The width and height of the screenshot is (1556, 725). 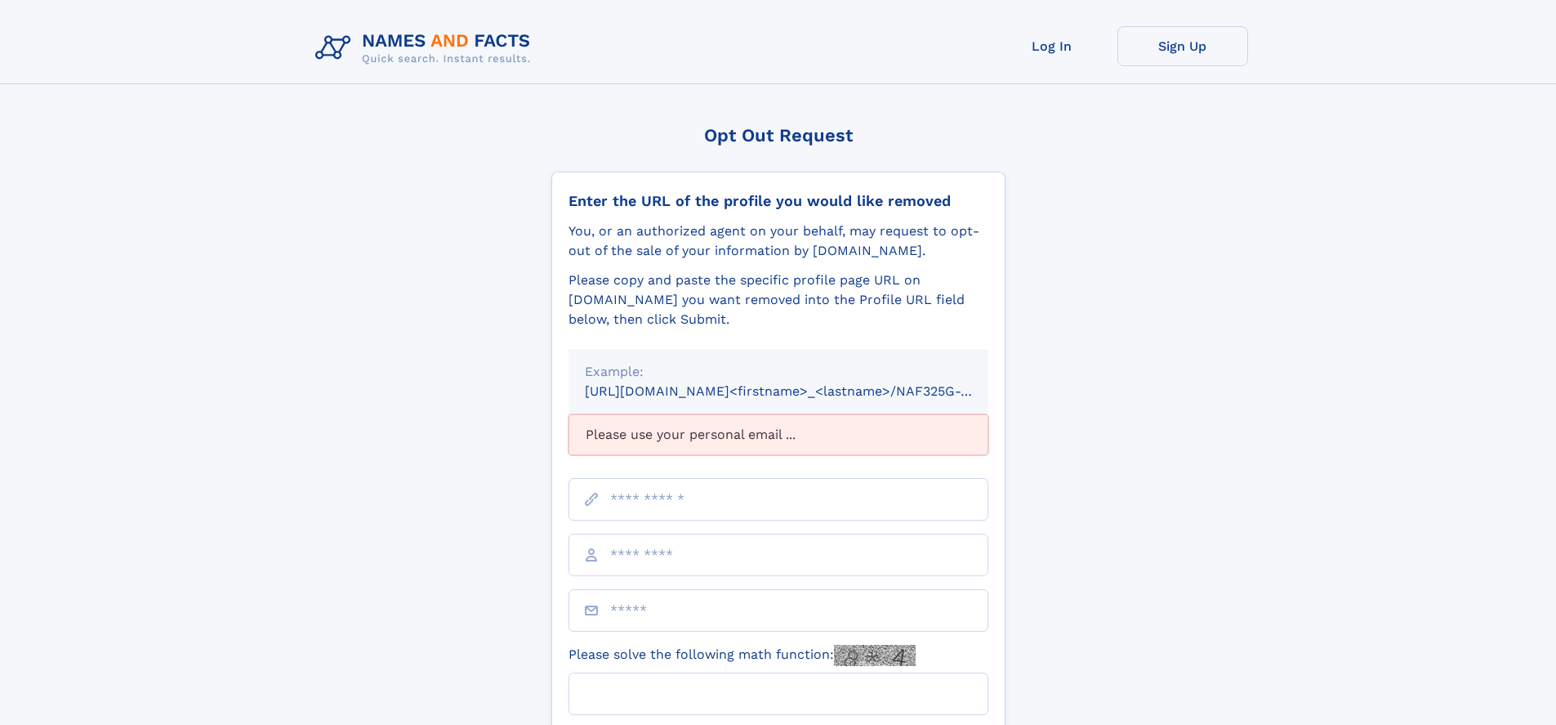 I want to click on a: Sign Up, so click(x=1183, y=46).